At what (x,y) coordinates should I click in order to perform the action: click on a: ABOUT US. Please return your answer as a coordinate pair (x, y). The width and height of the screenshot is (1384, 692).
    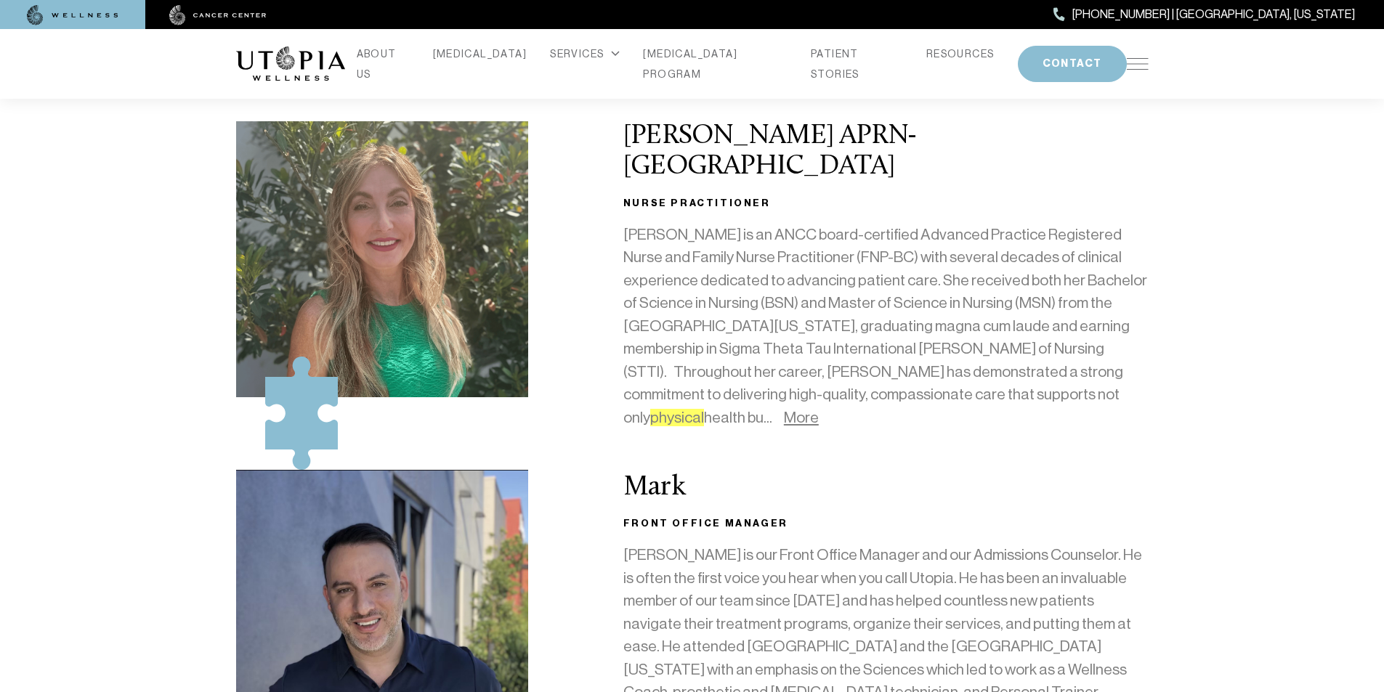
    Looking at the image, I should click on (383, 64).